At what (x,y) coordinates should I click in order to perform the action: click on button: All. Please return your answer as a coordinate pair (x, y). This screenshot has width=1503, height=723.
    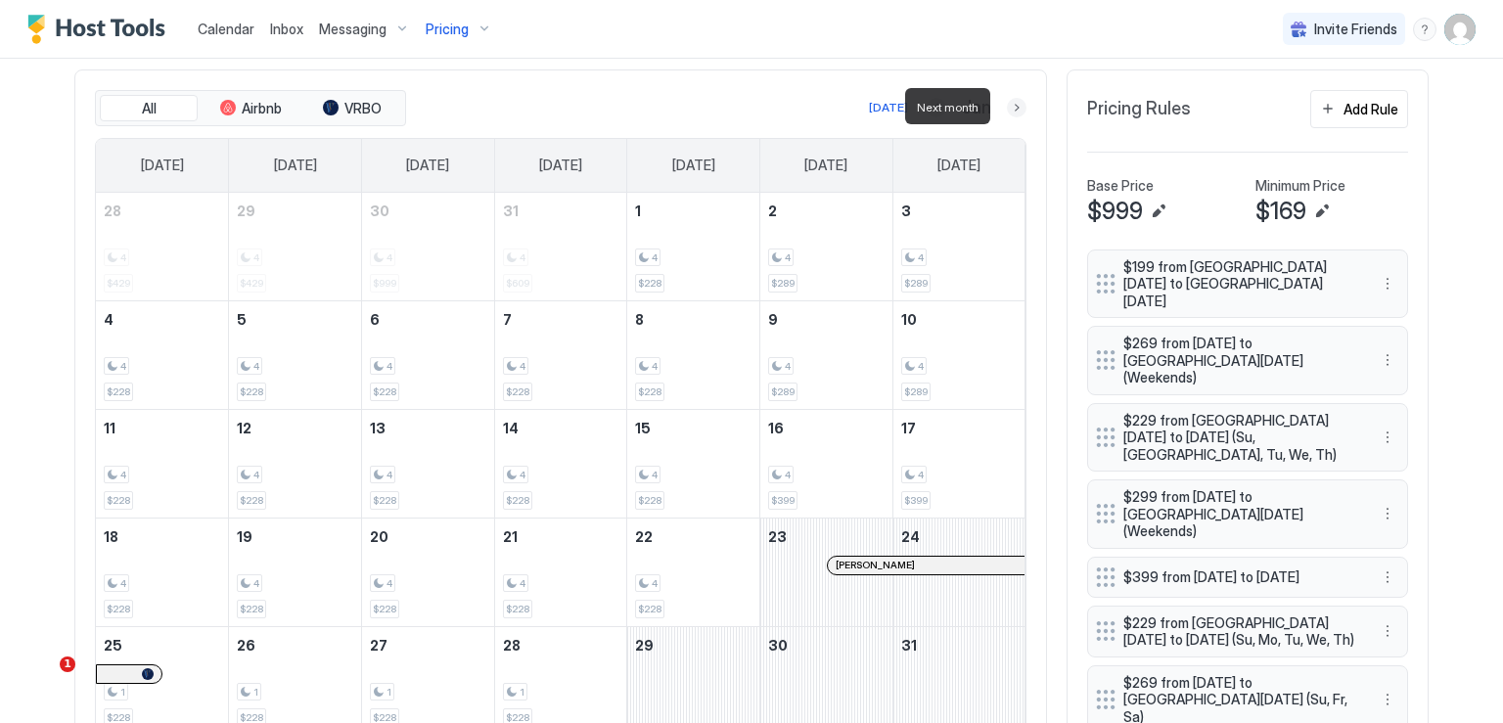
    Looking at the image, I should click on (149, 109).